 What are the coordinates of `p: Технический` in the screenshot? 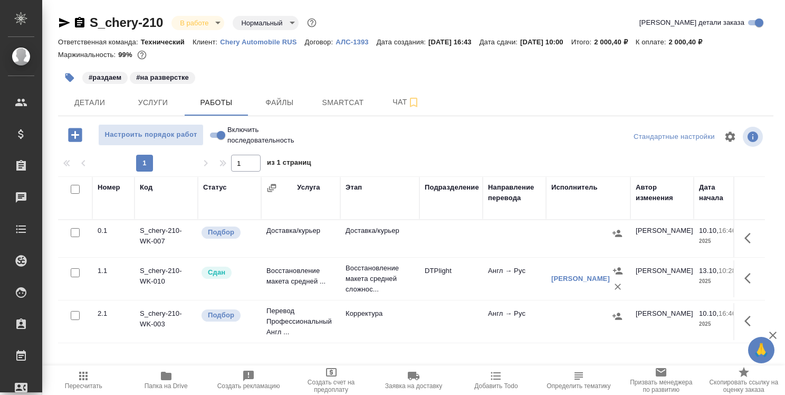 It's located at (167, 42).